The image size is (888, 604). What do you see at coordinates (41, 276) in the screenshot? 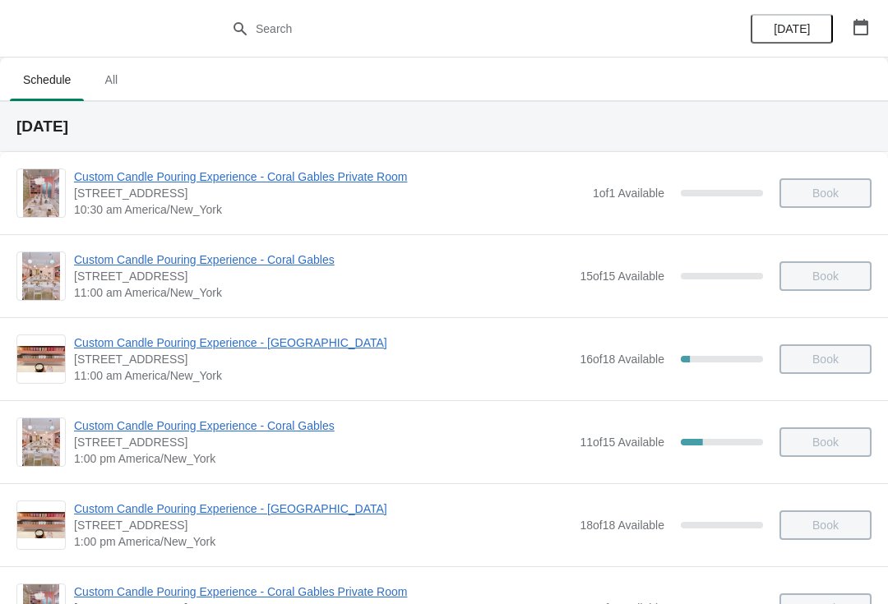
I see `img: Custom Candle Pouring Experience - Coral Gables | 154 Giralda Avenue, Coral Gables, FL, USA | 11:...` at bounding box center [41, 276].